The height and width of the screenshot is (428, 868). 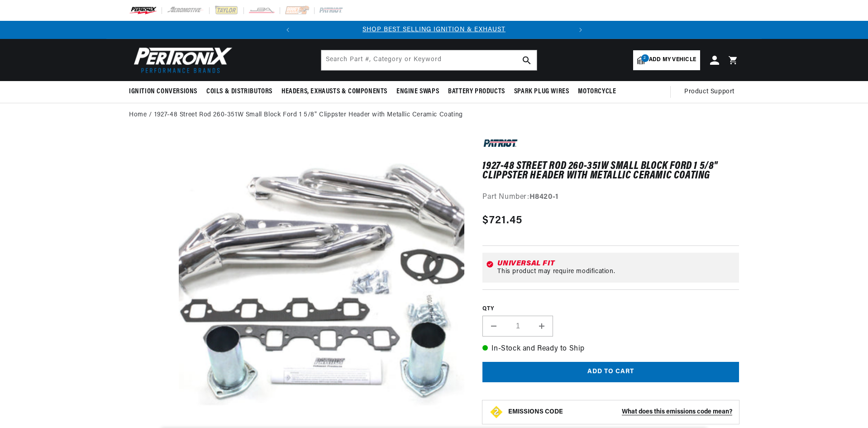 I want to click on h1: 1927-48 Street Rod 260-351W Small Block Ford 1 5/8" Clippster Header with Metallic Ceramic Coating, so click(x=610, y=171).